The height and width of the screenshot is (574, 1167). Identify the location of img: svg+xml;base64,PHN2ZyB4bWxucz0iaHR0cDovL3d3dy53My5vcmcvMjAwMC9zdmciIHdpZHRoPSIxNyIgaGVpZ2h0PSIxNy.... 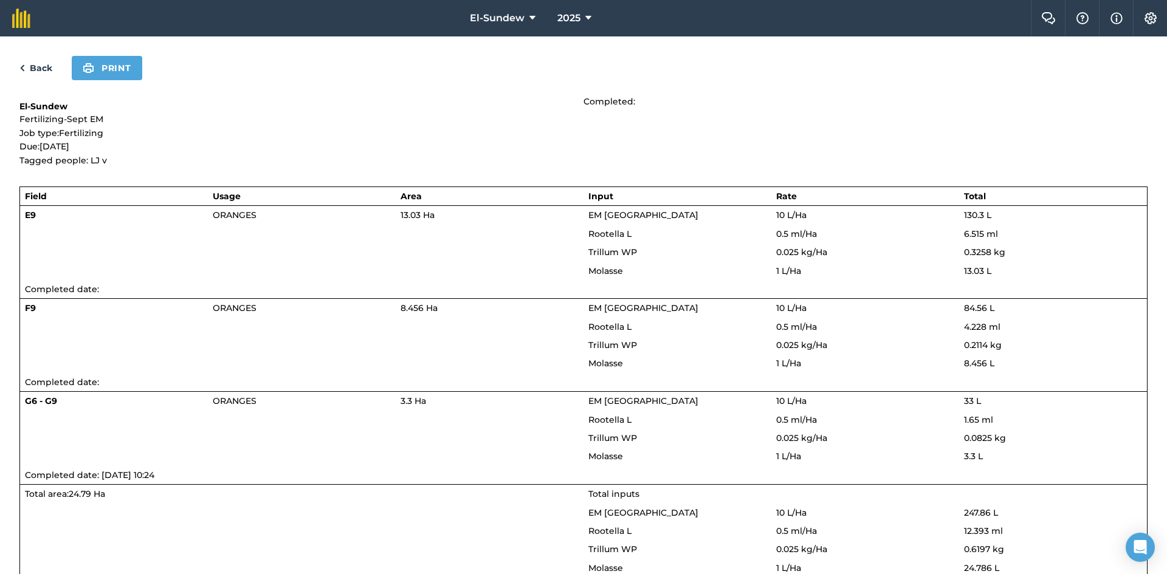
(1116, 18).